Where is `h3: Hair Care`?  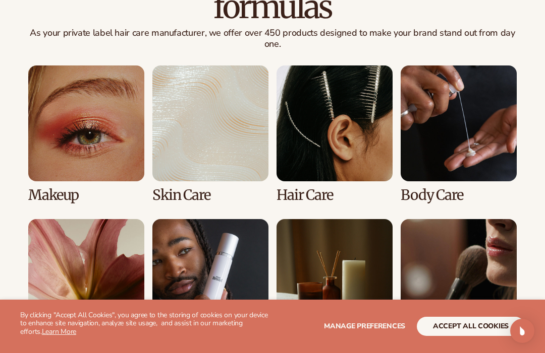
h3: Hair Care is located at coordinates (334, 195).